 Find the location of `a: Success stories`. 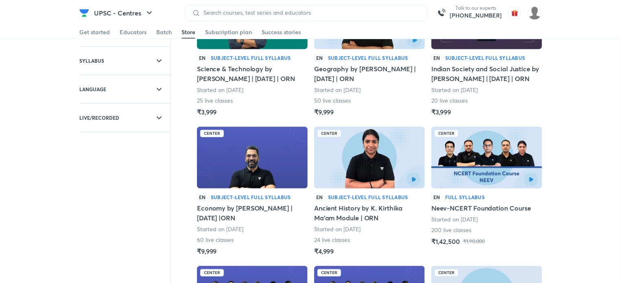

a: Success stories is located at coordinates (281, 32).